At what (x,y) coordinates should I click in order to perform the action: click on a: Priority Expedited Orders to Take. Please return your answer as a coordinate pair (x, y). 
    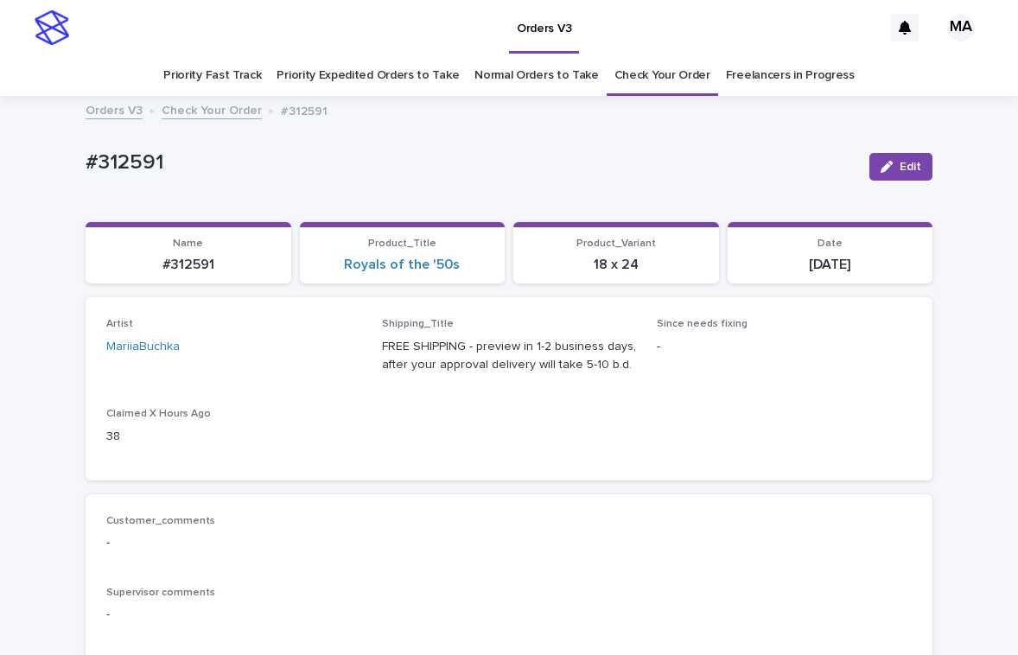
    Looking at the image, I should click on (367, 75).